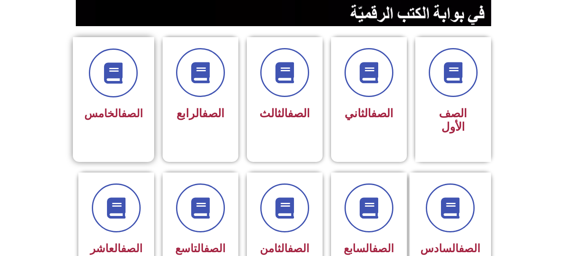 Image resolution: width=569 pixels, height=256 pixels. I want to click on span: الصف الأول, so click(453, 120).